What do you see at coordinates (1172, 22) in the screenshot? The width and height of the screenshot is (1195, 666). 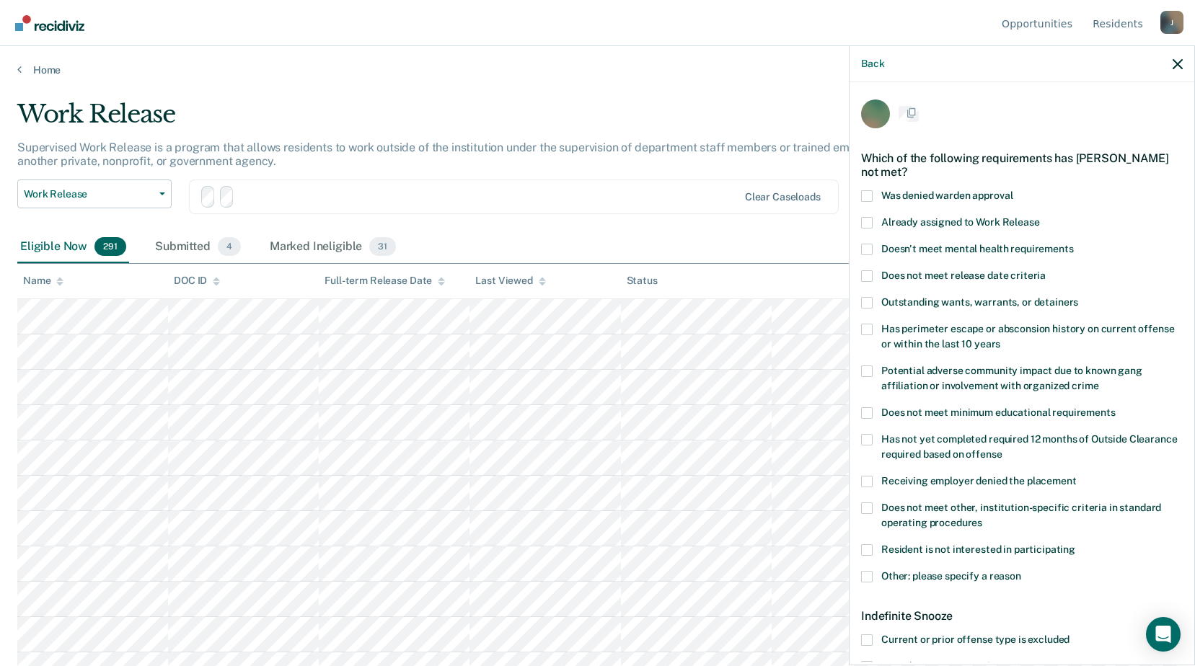 I see `div: J` at bounding box center [1172, 22].